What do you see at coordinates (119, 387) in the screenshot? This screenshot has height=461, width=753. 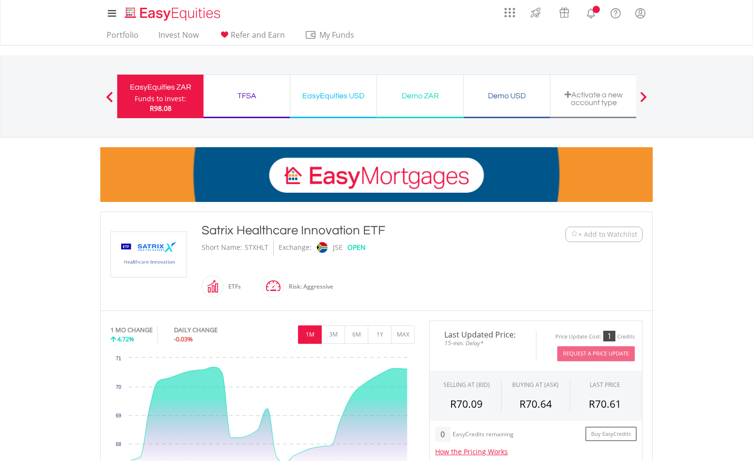 I see `text: 70` at bounding box center [119, 387].